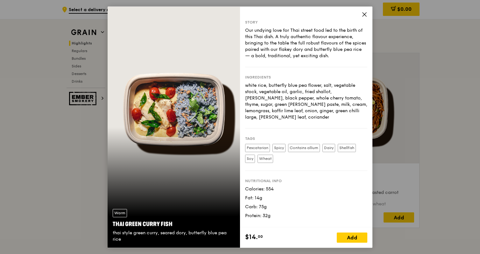  What do you see at coordinates (306, 139) in the screenshot?
I see `div: Tags` at bounding box center [306, 139].